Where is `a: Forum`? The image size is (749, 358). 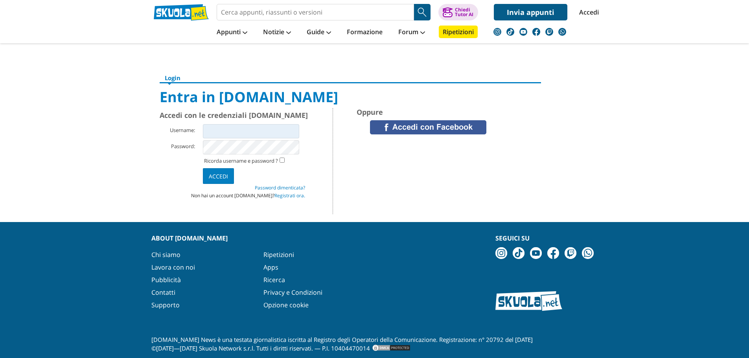
a: Forum is located at coordinates (412, 33).